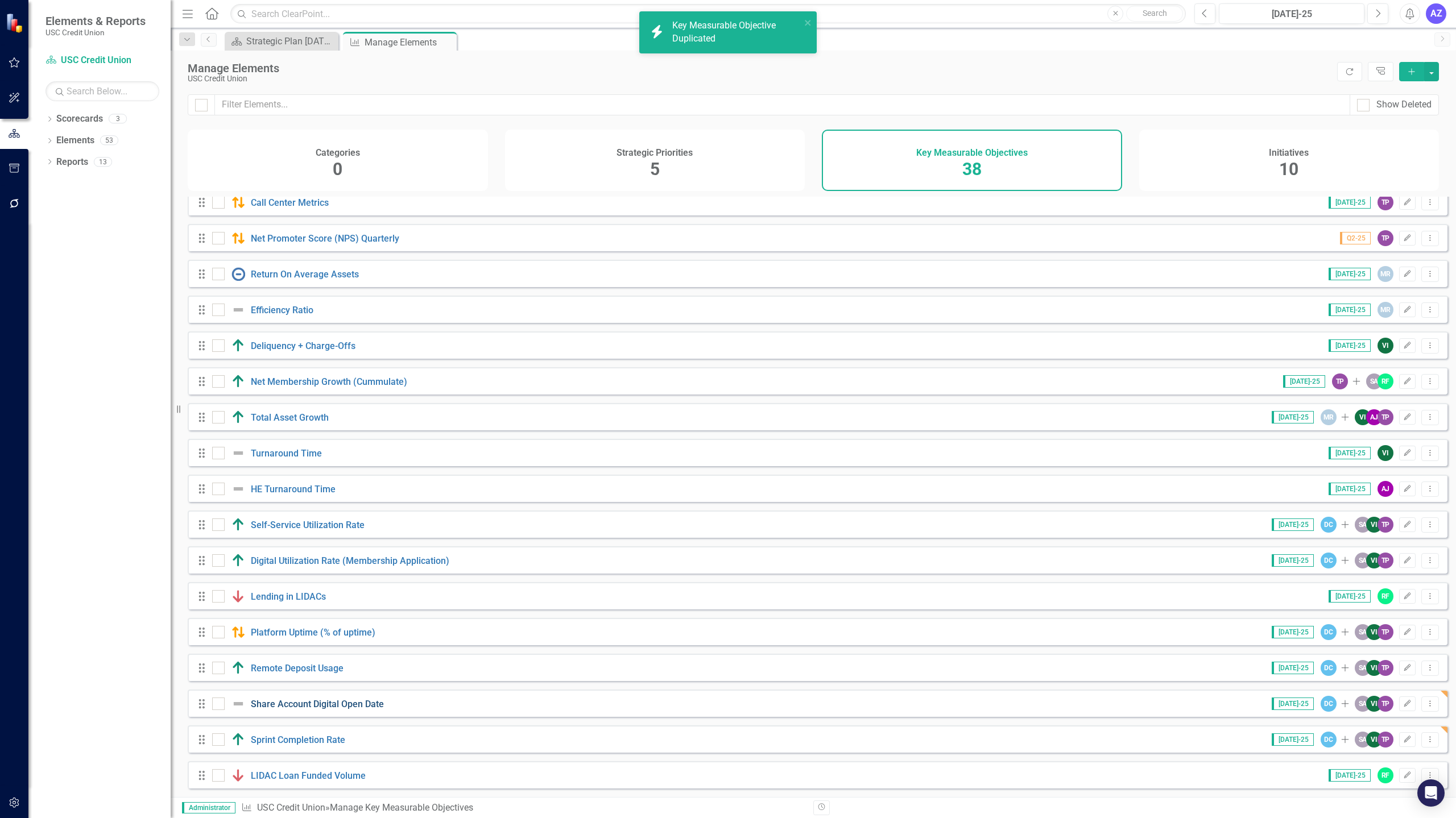 This screenshot has height=818, width=1456. Describe the element at coordinates (307, 524) in the screenshot. I see `a: Self-Service Utilization Rate` at that location.